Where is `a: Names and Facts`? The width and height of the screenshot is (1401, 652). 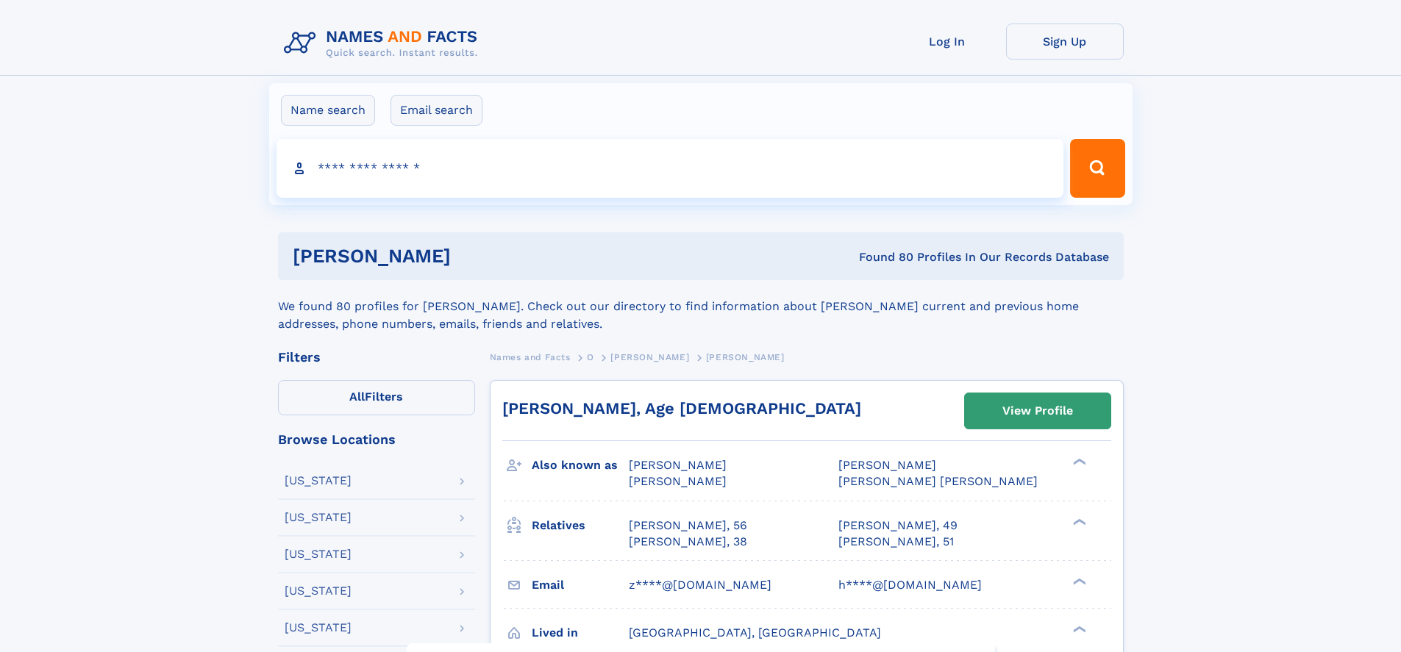 a: Names and Facts is located at coordinates (530, 357).